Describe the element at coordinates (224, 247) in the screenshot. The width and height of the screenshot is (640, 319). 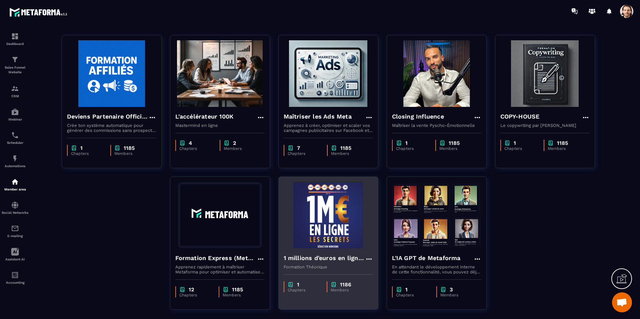
I see `a: formation-backgroundFormation Express (Metaforma)Apprenez rapidement à maîtriser Metaforma pour o...` at that location.